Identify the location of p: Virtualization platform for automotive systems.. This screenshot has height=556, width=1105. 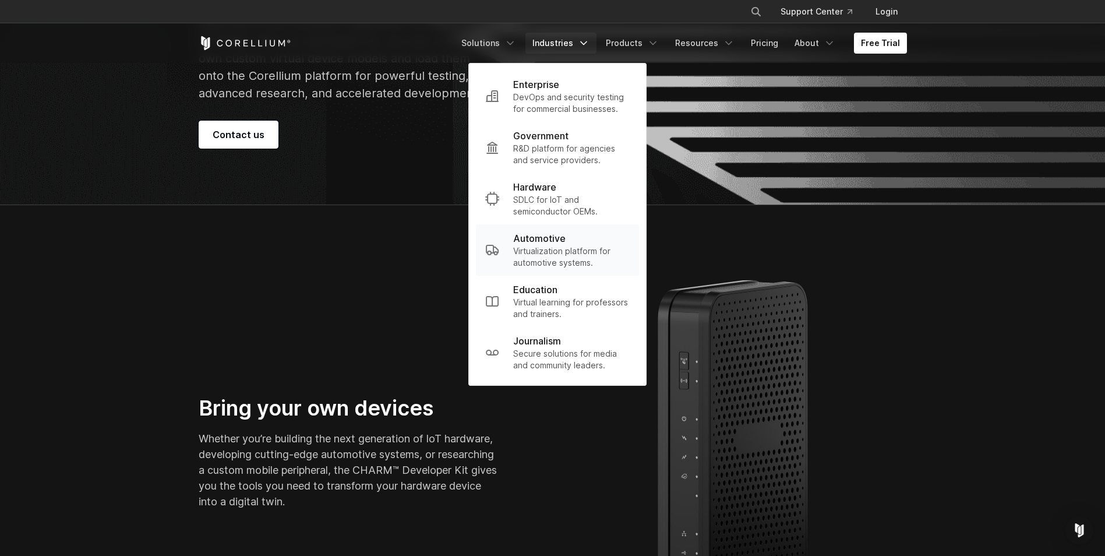
(571, 257).